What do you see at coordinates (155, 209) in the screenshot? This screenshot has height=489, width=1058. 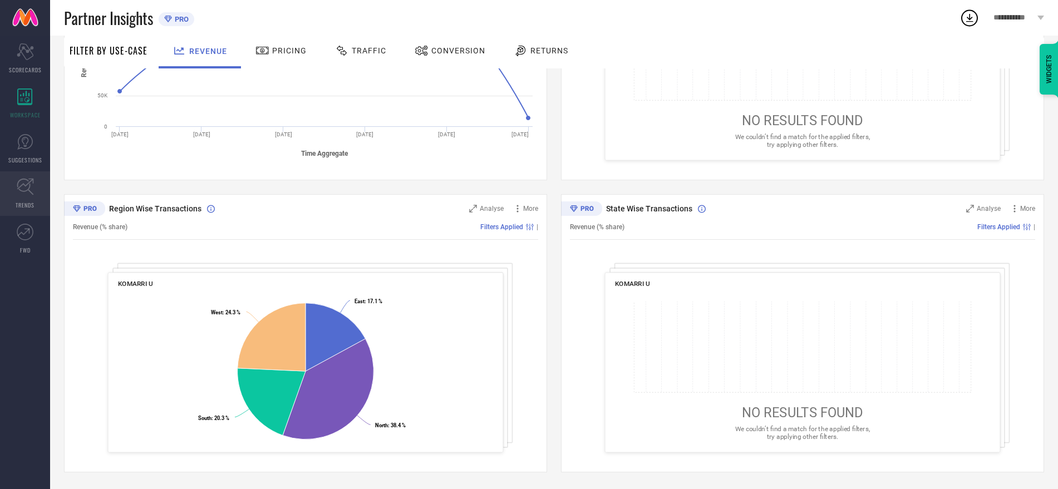 I see `span: Region Wise Transactions` at bounding box center [155, 209].